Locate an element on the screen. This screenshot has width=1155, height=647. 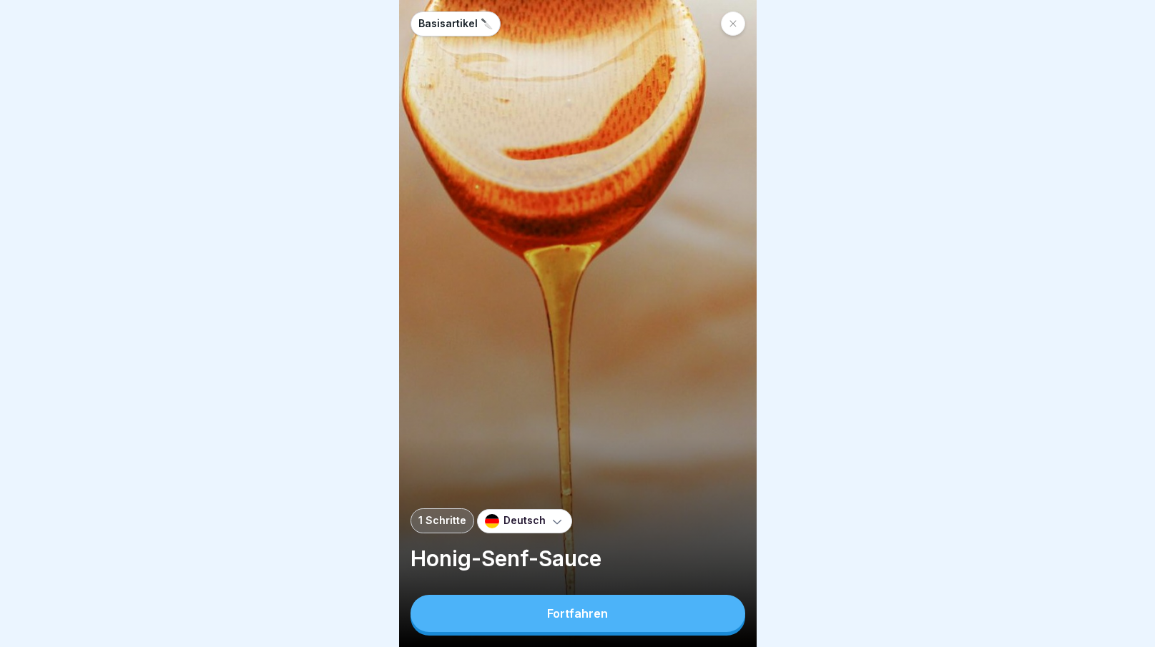
div: Fortfahren is located at coordinates (577, 614).